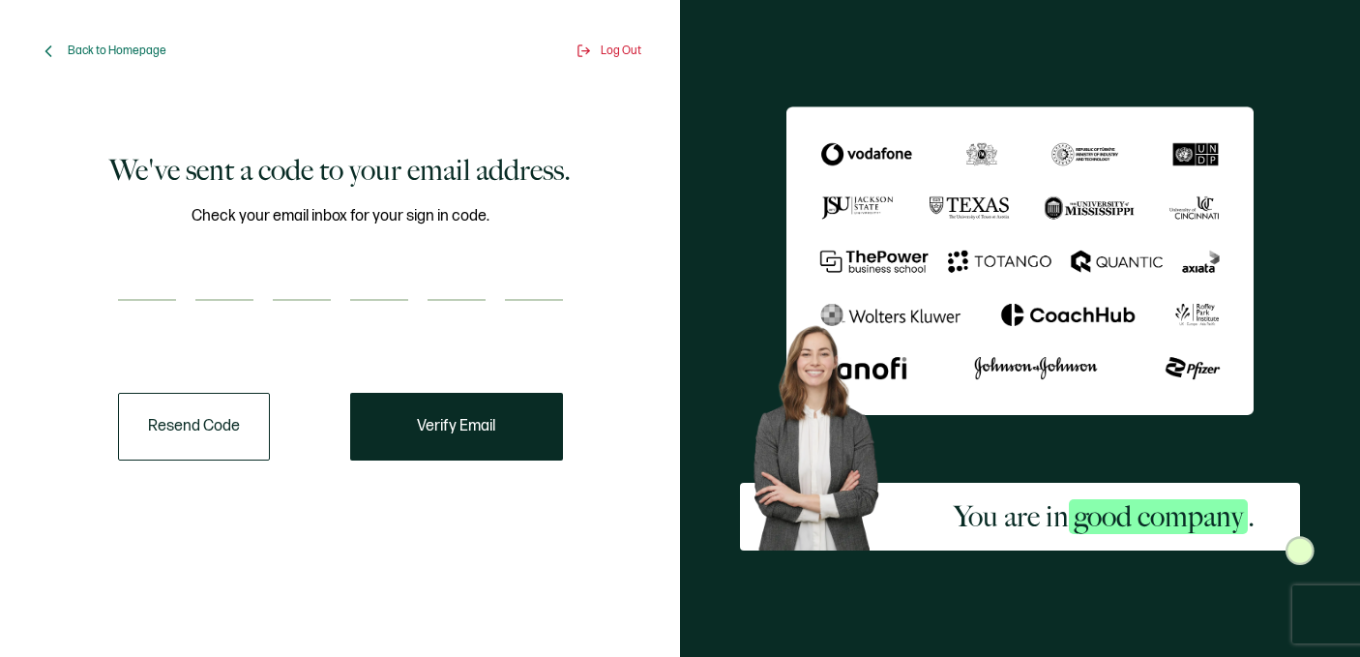 The width and height of the screenshot is (1360, 657). Describe the element at coordinates (1300, 550) in the screenshot. I see `img: Sertifier Signup` at that location.